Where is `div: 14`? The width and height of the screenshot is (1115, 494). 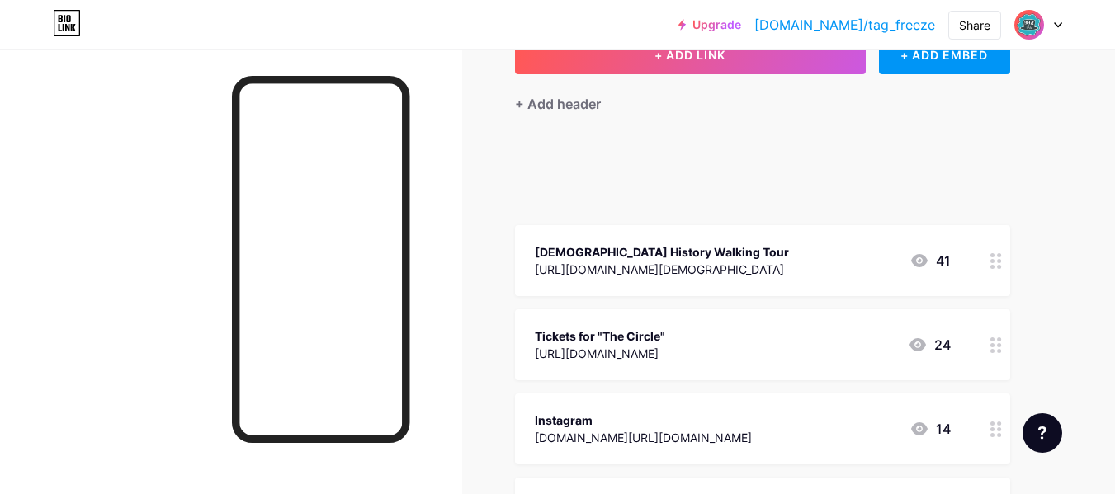 div: 14 is located at coordinates (930, 429).